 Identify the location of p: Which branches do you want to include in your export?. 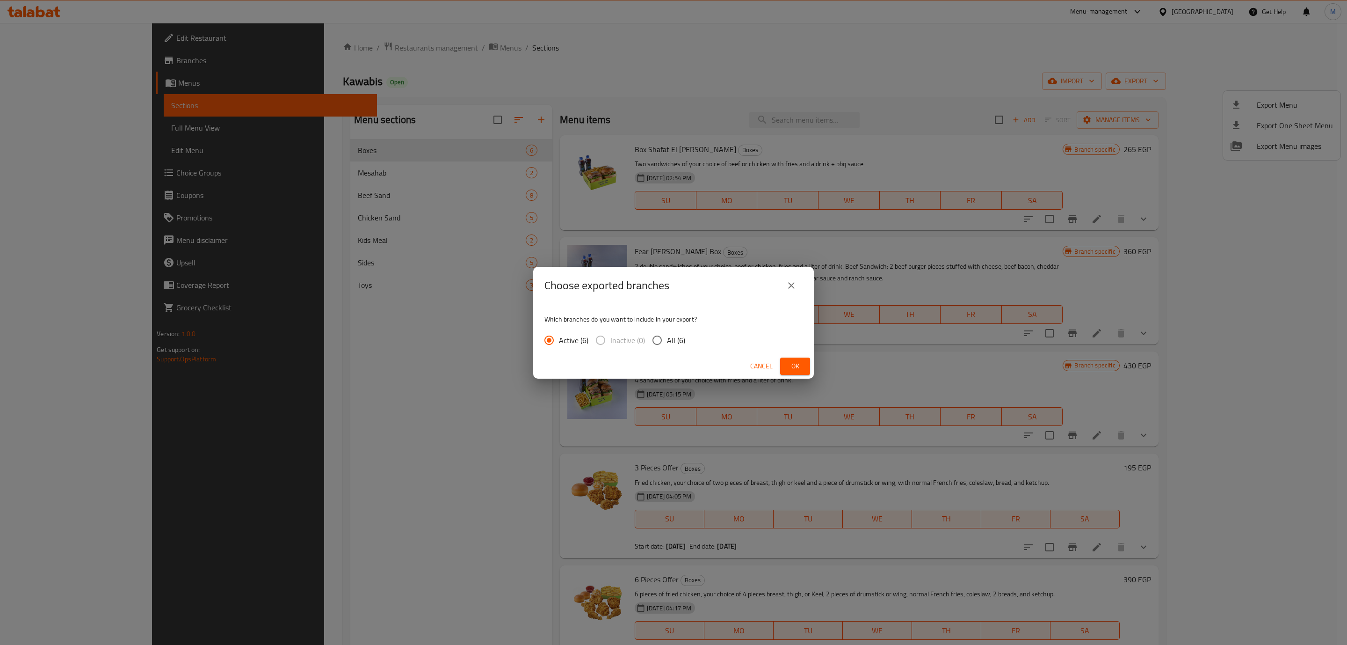
(674, 319).